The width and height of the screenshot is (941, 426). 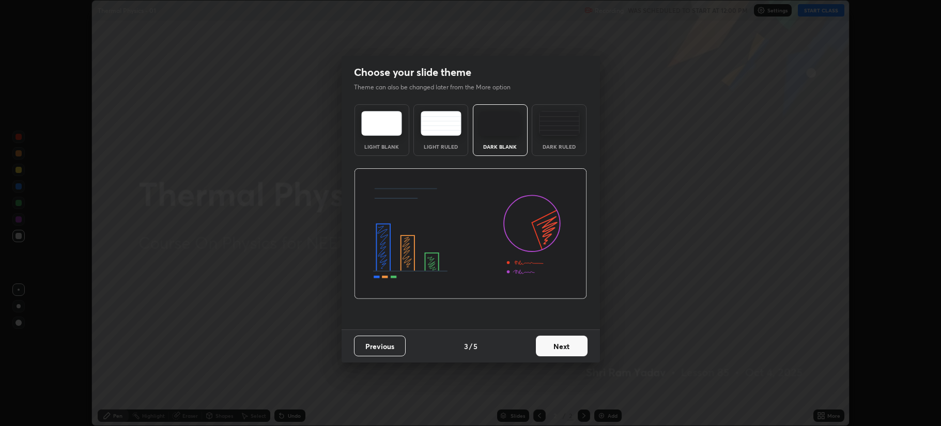 I want to click on button: Next, so click(x=562, y=346).